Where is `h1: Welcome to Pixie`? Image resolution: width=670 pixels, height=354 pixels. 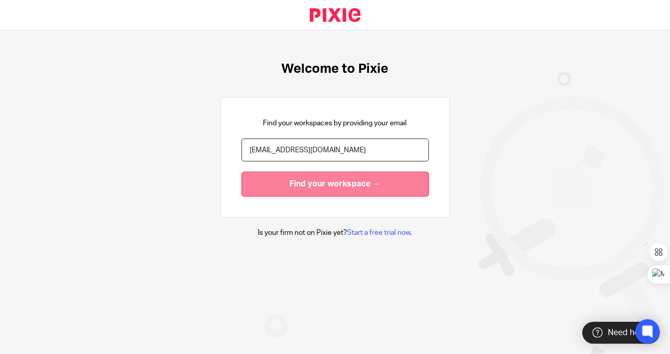
h1: Welcome to Pixie is located at coordinates (335, 69).